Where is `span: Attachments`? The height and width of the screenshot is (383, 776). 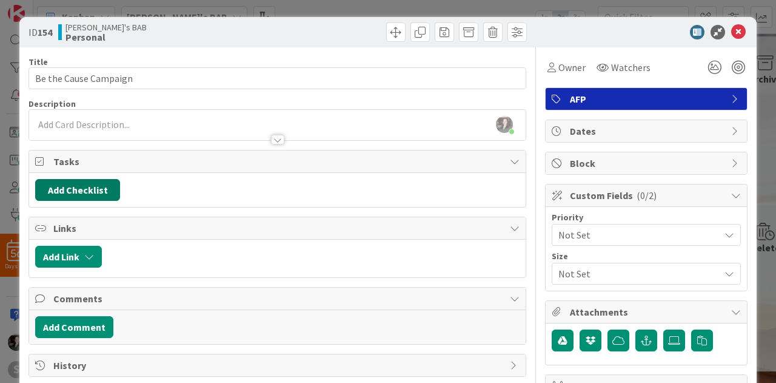 span: Attachments is located at coordinates (648, 312).